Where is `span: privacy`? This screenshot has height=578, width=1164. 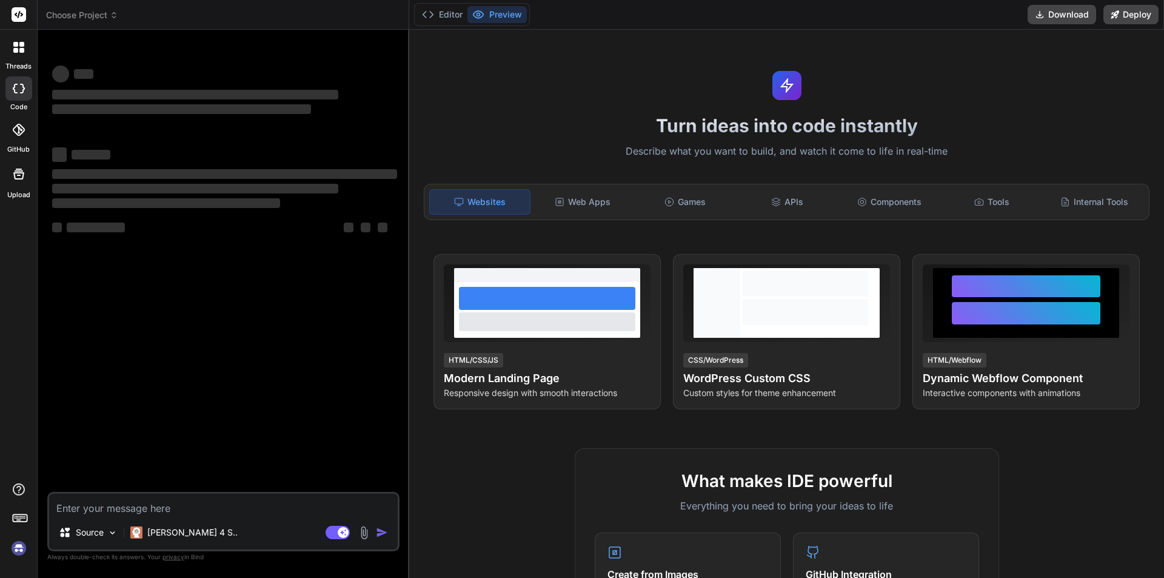
span: privacy is located at coordinates (173, 557).